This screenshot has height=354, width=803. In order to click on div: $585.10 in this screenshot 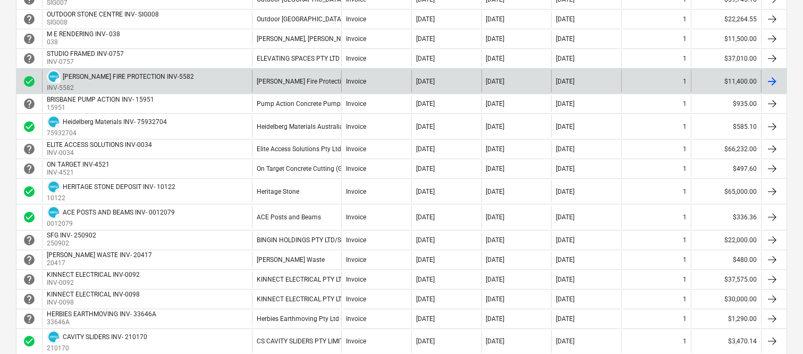, I will do `click(726, 126)`.